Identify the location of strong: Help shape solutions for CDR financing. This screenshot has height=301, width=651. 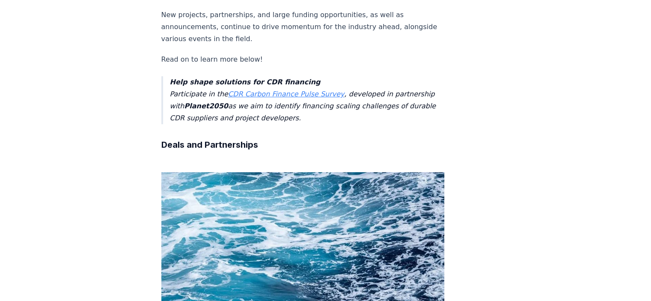
(245, 82).